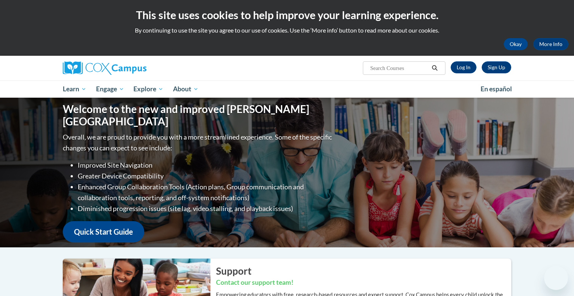 This screenshot has height=296, width=574. What do you see at coordinates (206, 165) in the screenshot?
I see `li: Improved Site Navigation` at bounding box center [206, 165].